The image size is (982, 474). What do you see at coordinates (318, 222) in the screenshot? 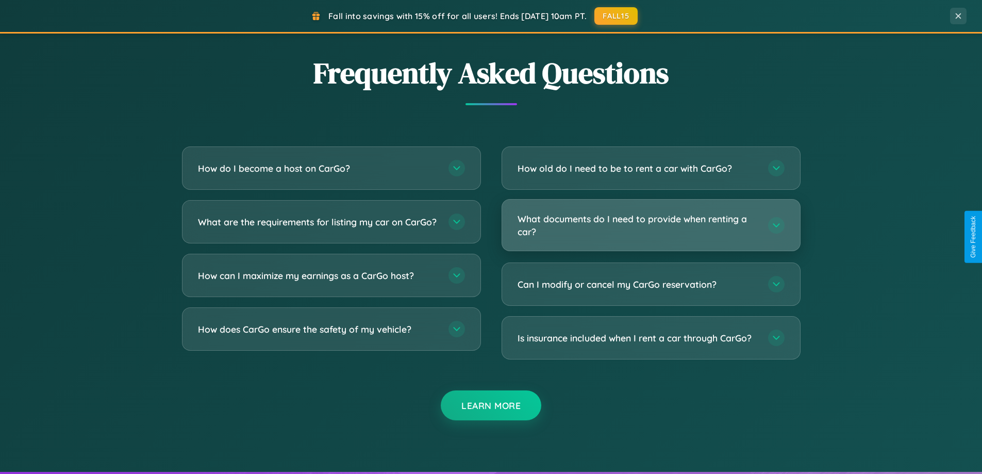
I see `h3: What are the requirements for listing my car on CarGo?` at bounding box center [318, 222].